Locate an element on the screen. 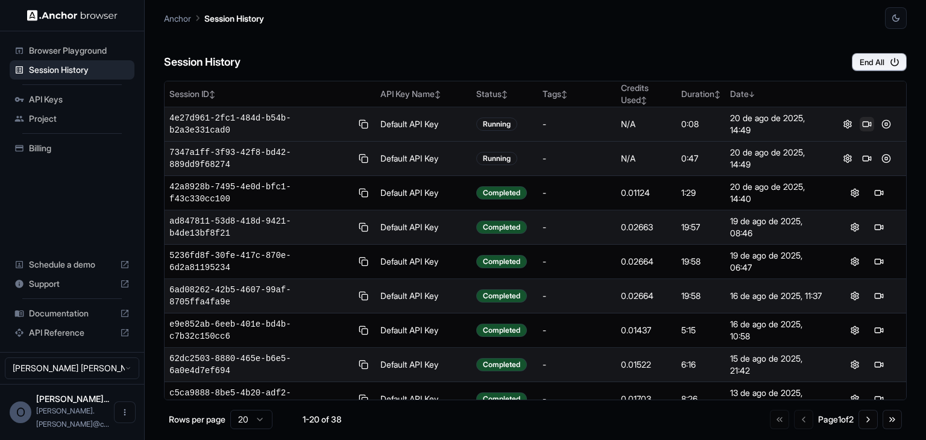  div: Page 1 of 2 is located at coordinates (836, 420).